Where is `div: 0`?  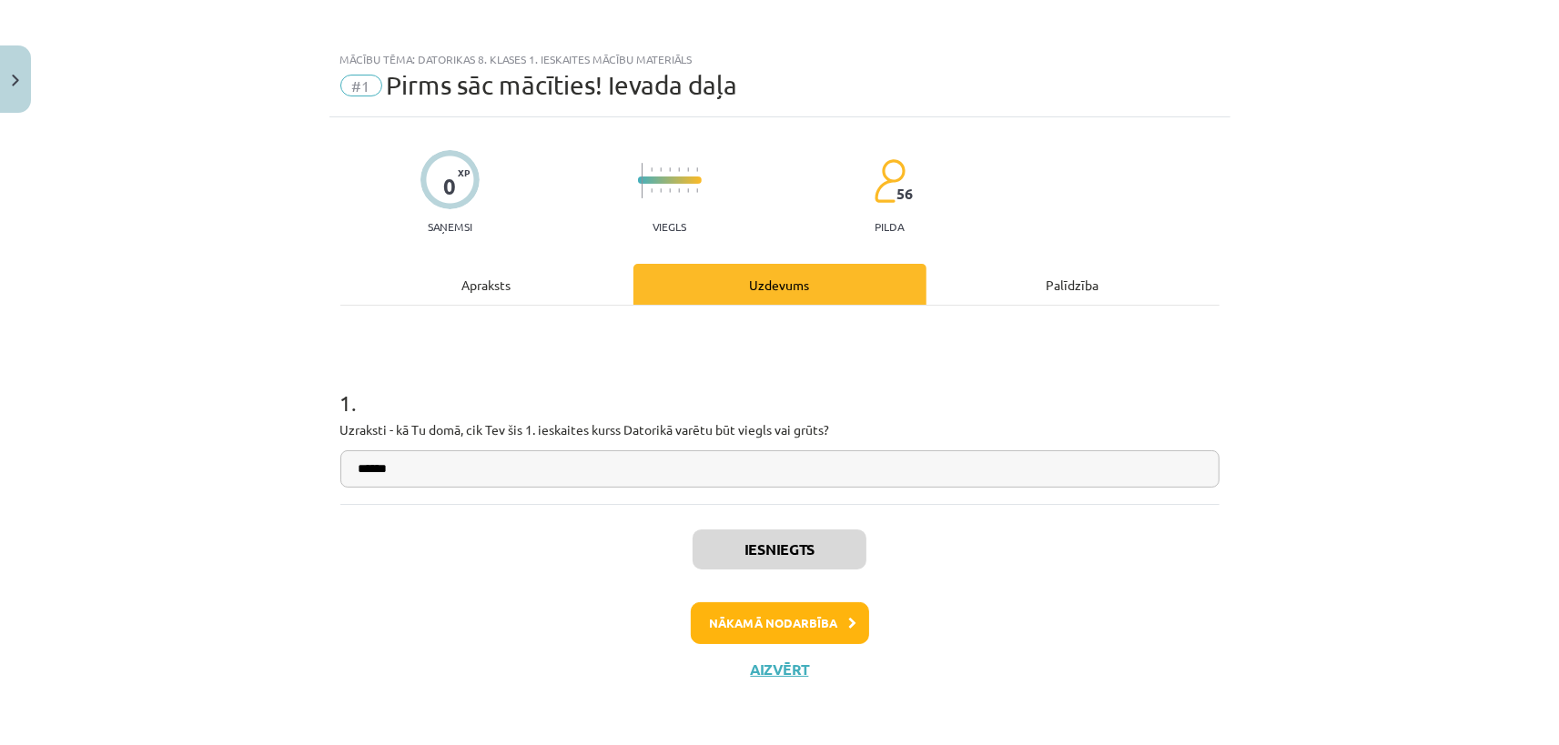 div: 0 is located at coordinates (449, 187).